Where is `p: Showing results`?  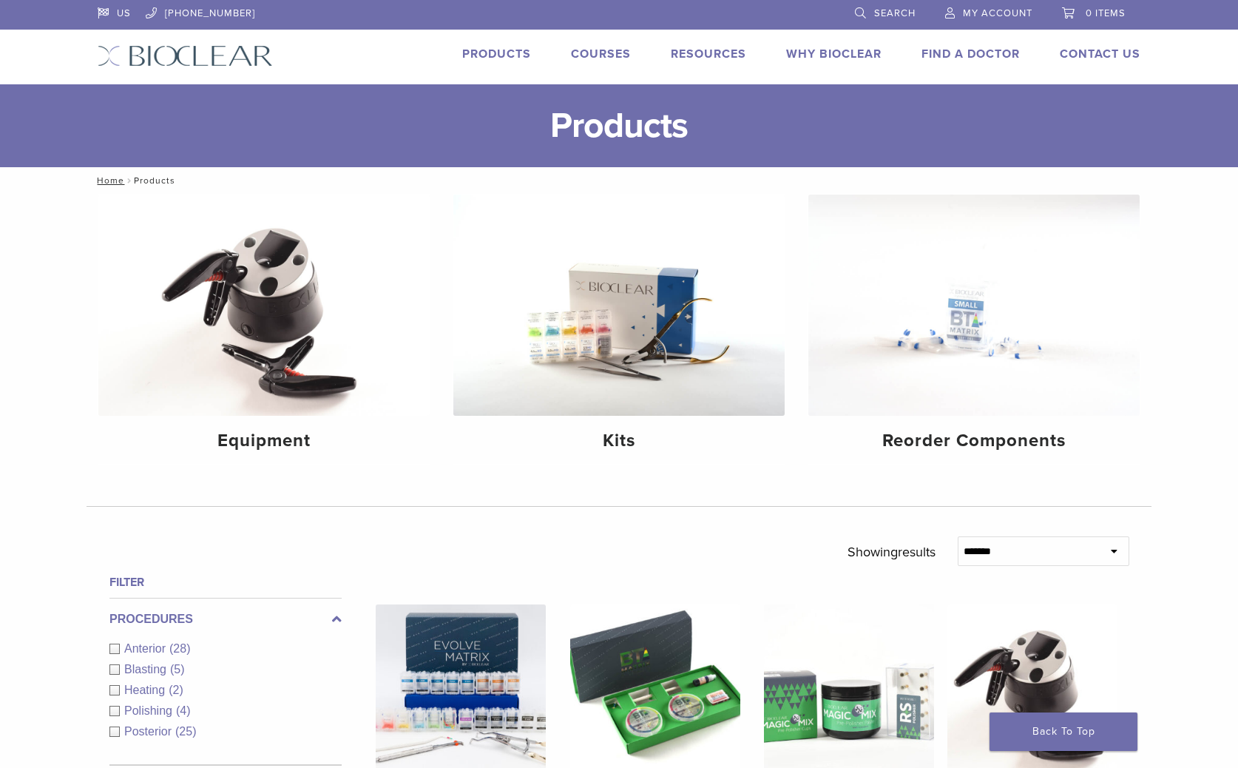 p: Showing results is located at coordinates (891, 552).